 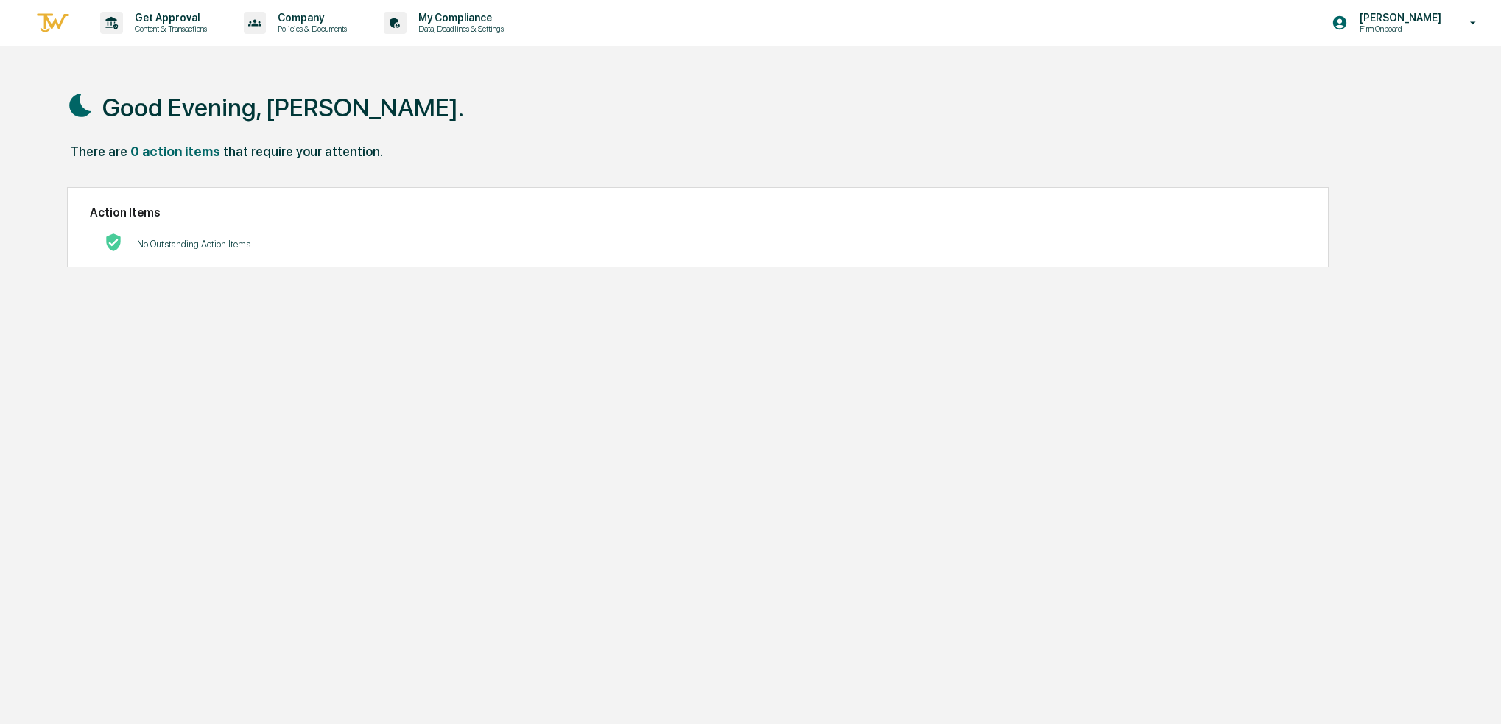 What do you see at coordinates (310, 29) in the screenshot?
I see `p: Policies & Documents` at bounding box center [310, 29].